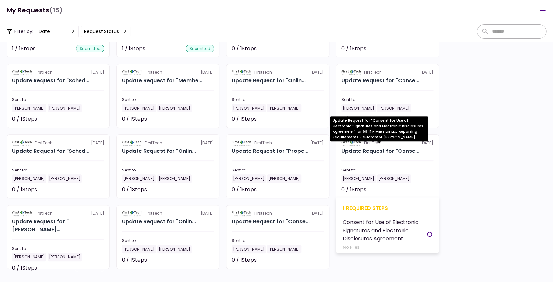 The width and height of the screenshot is (553, 282). Describe the element at coordinates (56, 10) in the screenshot. I see `span: (15)` at that location.